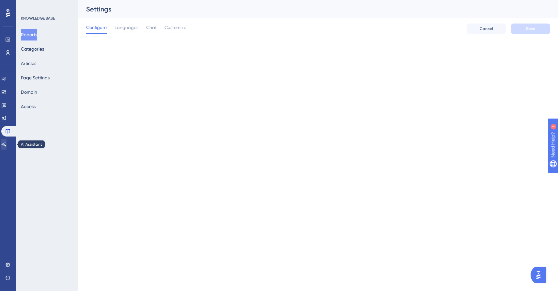  What do you see at coordinates (35, 78) in the screenshot?
I see `button: Page Settings` at bounding box center [35, 78].